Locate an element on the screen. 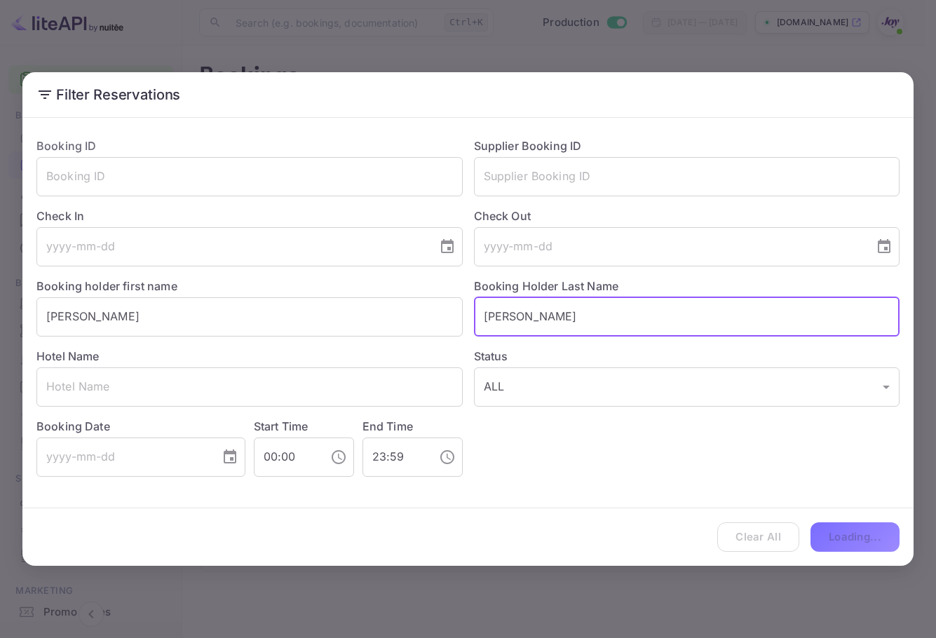 This screenshot has width=936, height=638. label: Booking holder first name is located at coordinates (107, 286).